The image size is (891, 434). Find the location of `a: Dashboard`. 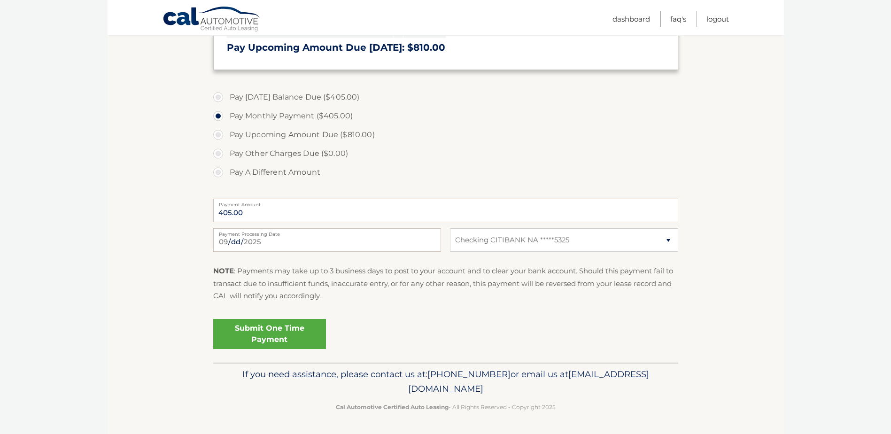

a: Dashboard is located at coordinates (631, 19).